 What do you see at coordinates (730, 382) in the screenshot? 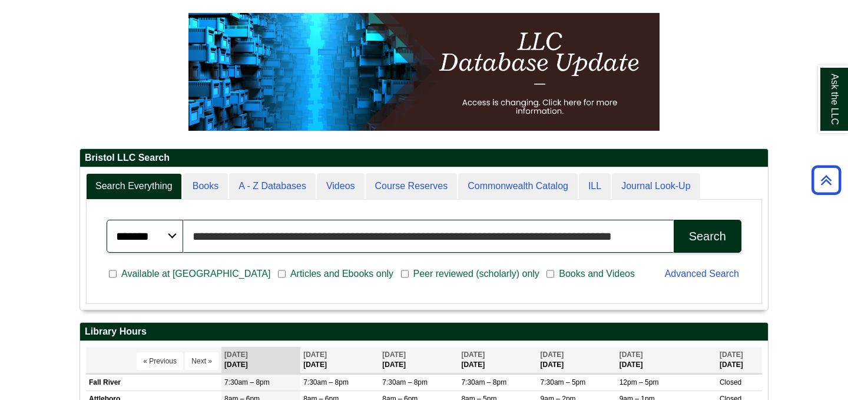
I see `span: Closed` at bounding box center [730, 382].